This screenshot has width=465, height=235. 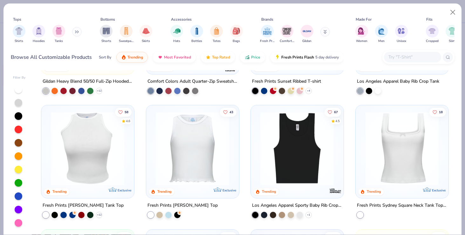 What do you see at coordinates (221, 57) in the screenshot?
I see `span: Top Rated` at bounding box center [221, 57].